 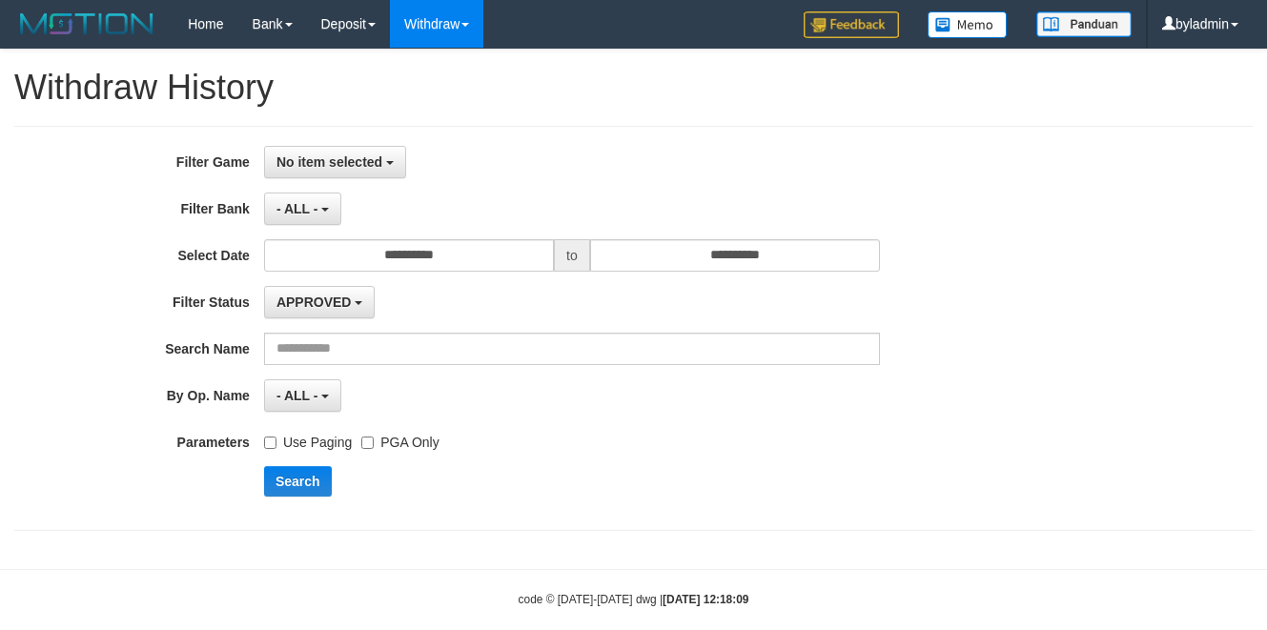 What do you see at coordinates (367, 442) in the screenshot?
I see `input: PGA Only` at bounding box center [367, 442].